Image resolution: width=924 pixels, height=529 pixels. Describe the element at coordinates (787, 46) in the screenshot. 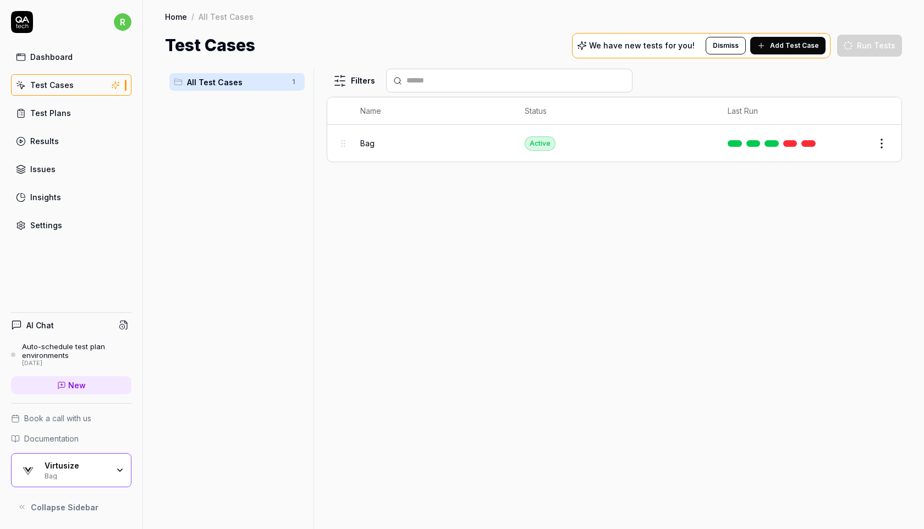

I see `button: Add Test Case` at that location.